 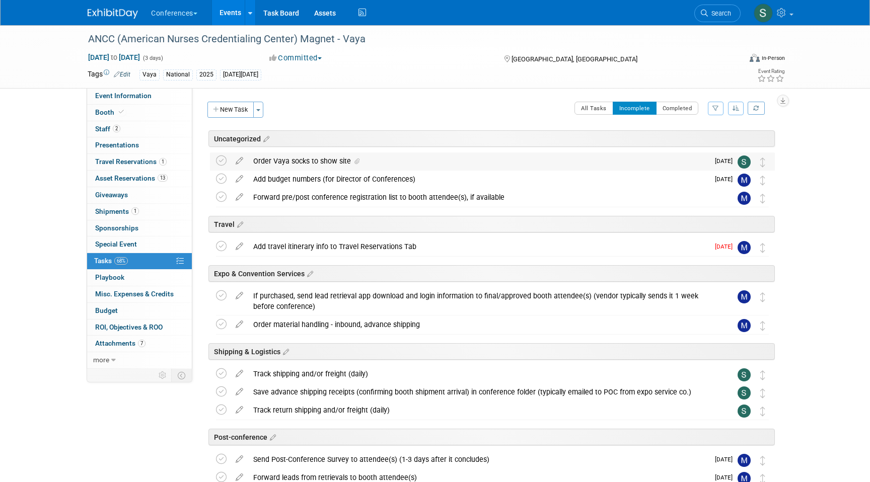 I want to click on a: Staff2, so click(x=139, y=129).